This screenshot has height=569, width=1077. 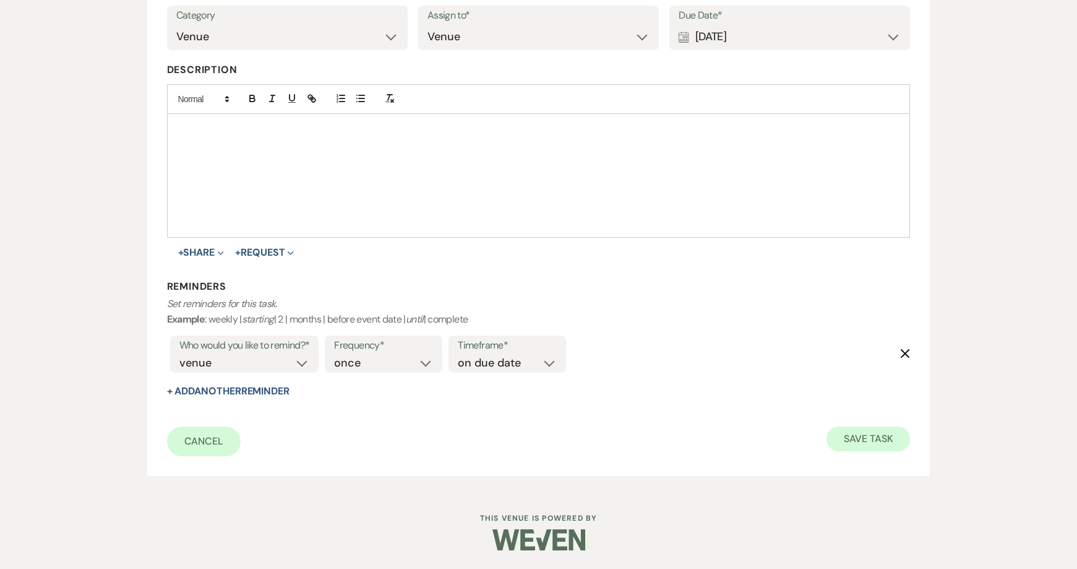 What do you see at coordinates (201, 252) in the screenshot?
I see `button: Share` at bounding box center [201, 252].